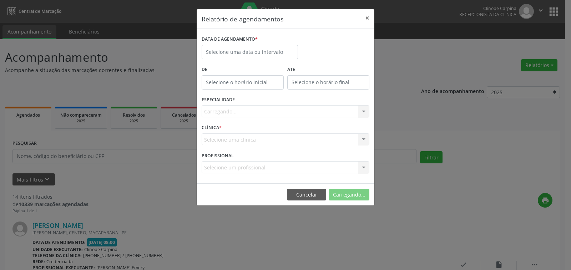  Describe the element at coordinates (242, 19) in the screenshot. I see `h5: Relatório de agendamentos` at that location.